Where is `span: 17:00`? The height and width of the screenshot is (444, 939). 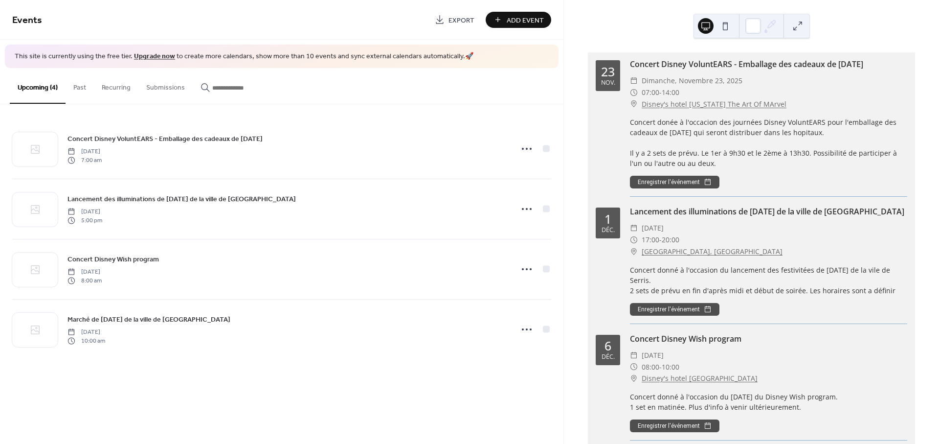
span: 17:00 is located at coordinates (651, 240).